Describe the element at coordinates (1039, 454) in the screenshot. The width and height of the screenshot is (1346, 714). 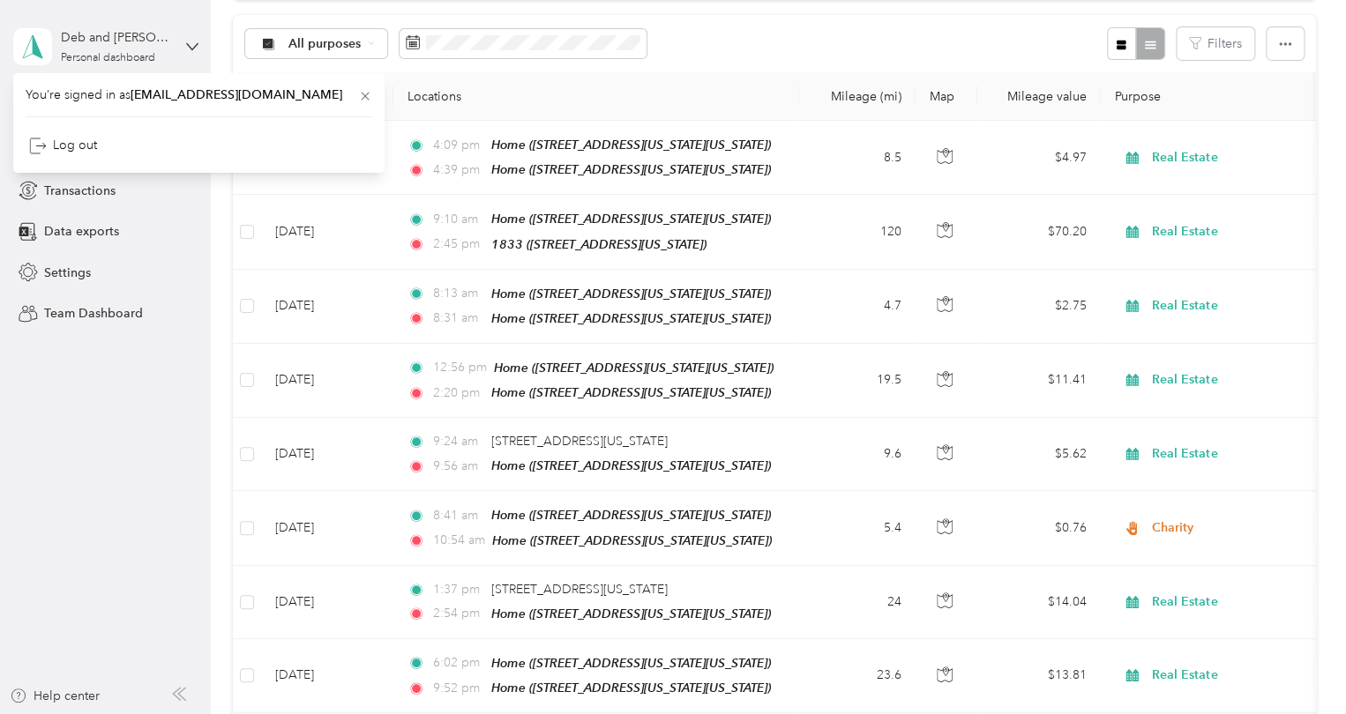
I see `td: $5.62` at that location.